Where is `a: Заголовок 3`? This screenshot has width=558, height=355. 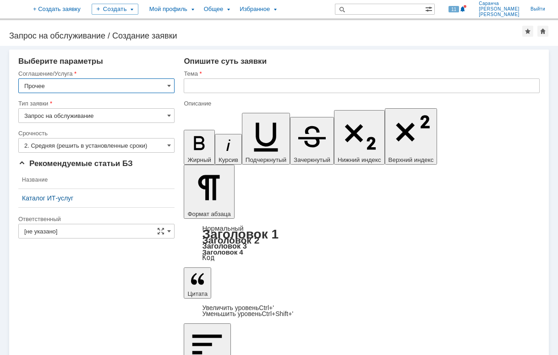 a: Заголовок 3 is located at coordinates (224, 246).